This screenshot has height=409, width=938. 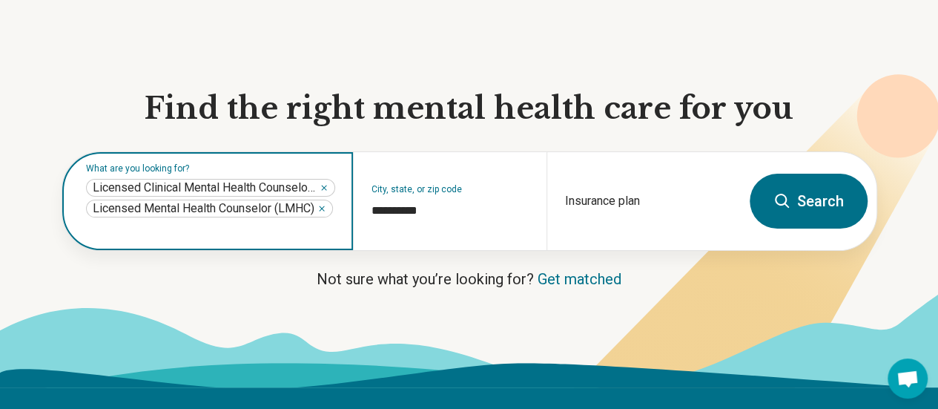 What do you see at coordinates (211, 188) in the screenshot?
I see `div: Licensed Clinical Mental Health Counselor (LCMHC)` at bounding box center [211, 188].